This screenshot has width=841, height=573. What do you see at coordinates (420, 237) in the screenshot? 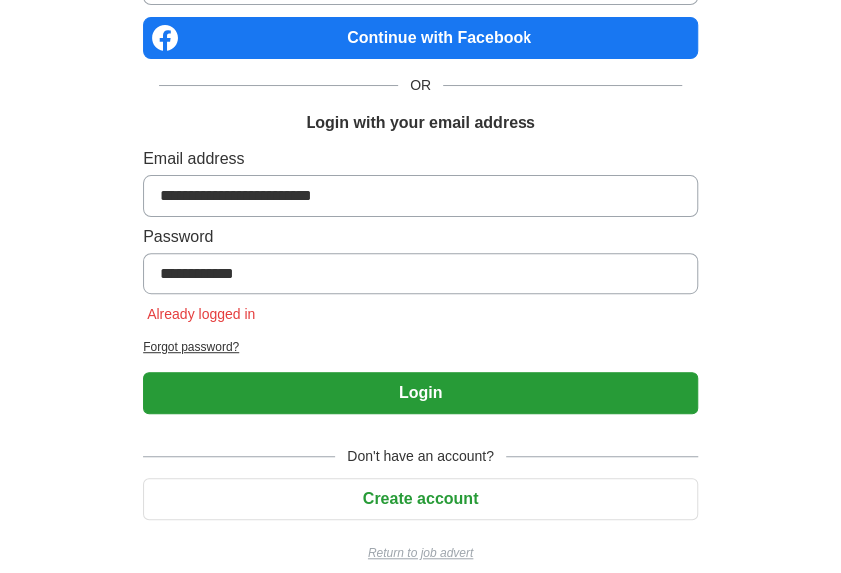
I see `label: Password` at bounding box center [420, 237].